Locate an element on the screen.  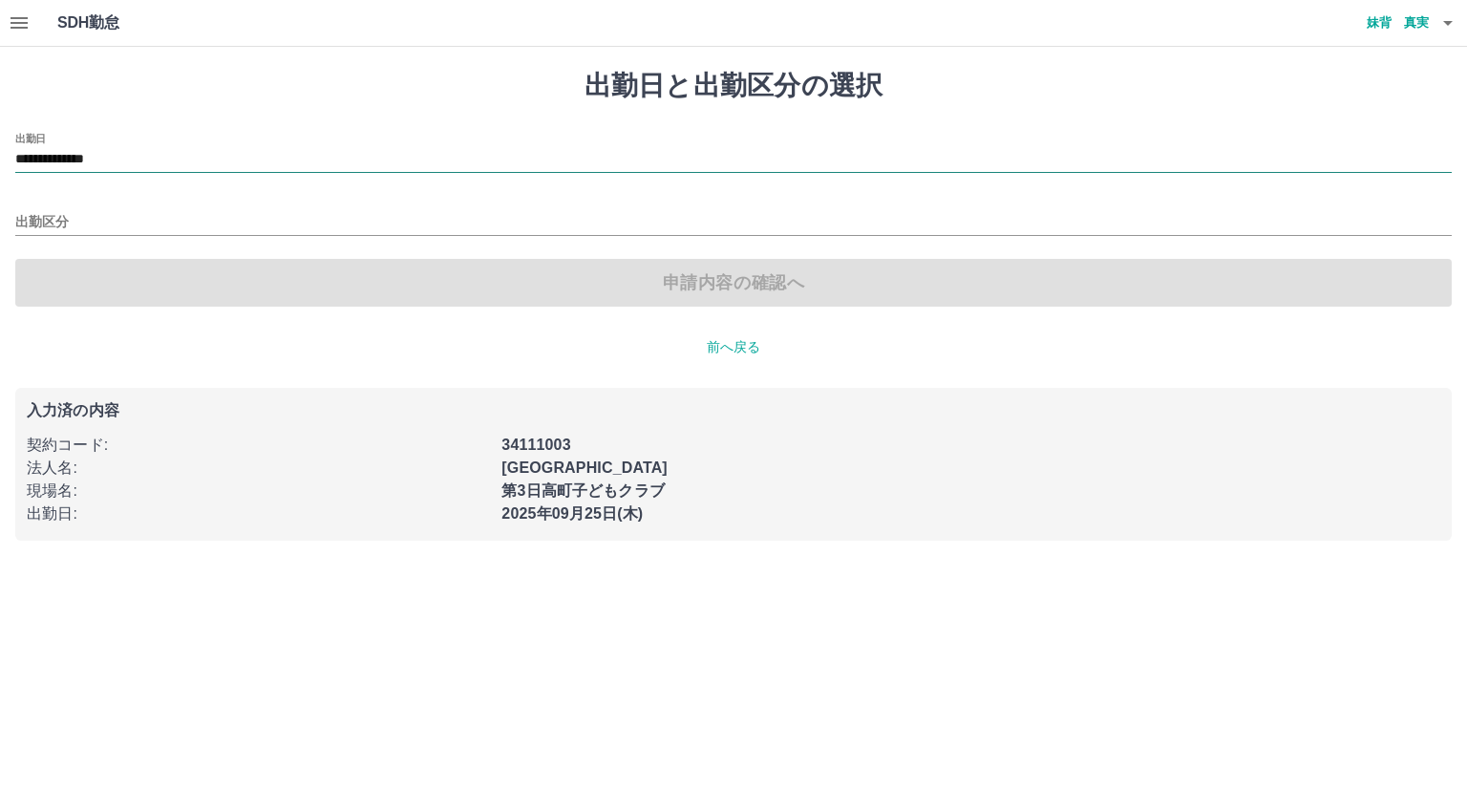
p: 入力済の内容 is located at coordinates (734, 410).